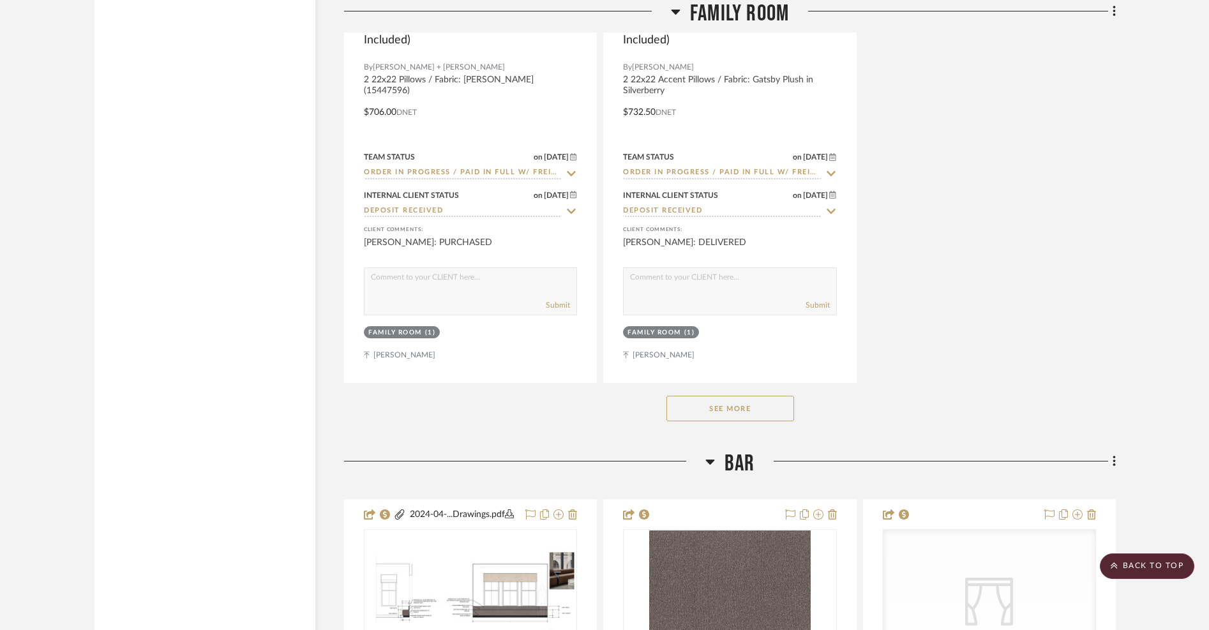  Describe the element at coordinates (740, 463) in the screenshot. I see `span: BAR` at that location.